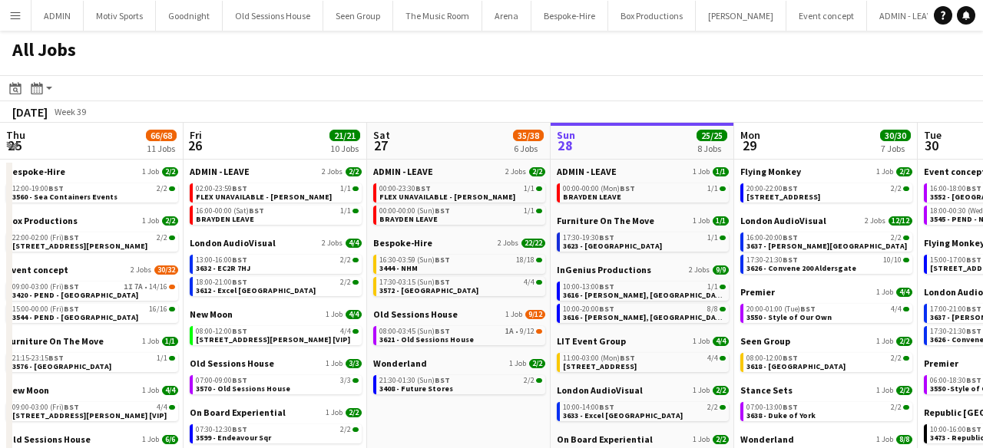 The height and width of the screenshot is (448, 983). I want to click on span: 17:30-03:15 (Sun), so click(415, 282).